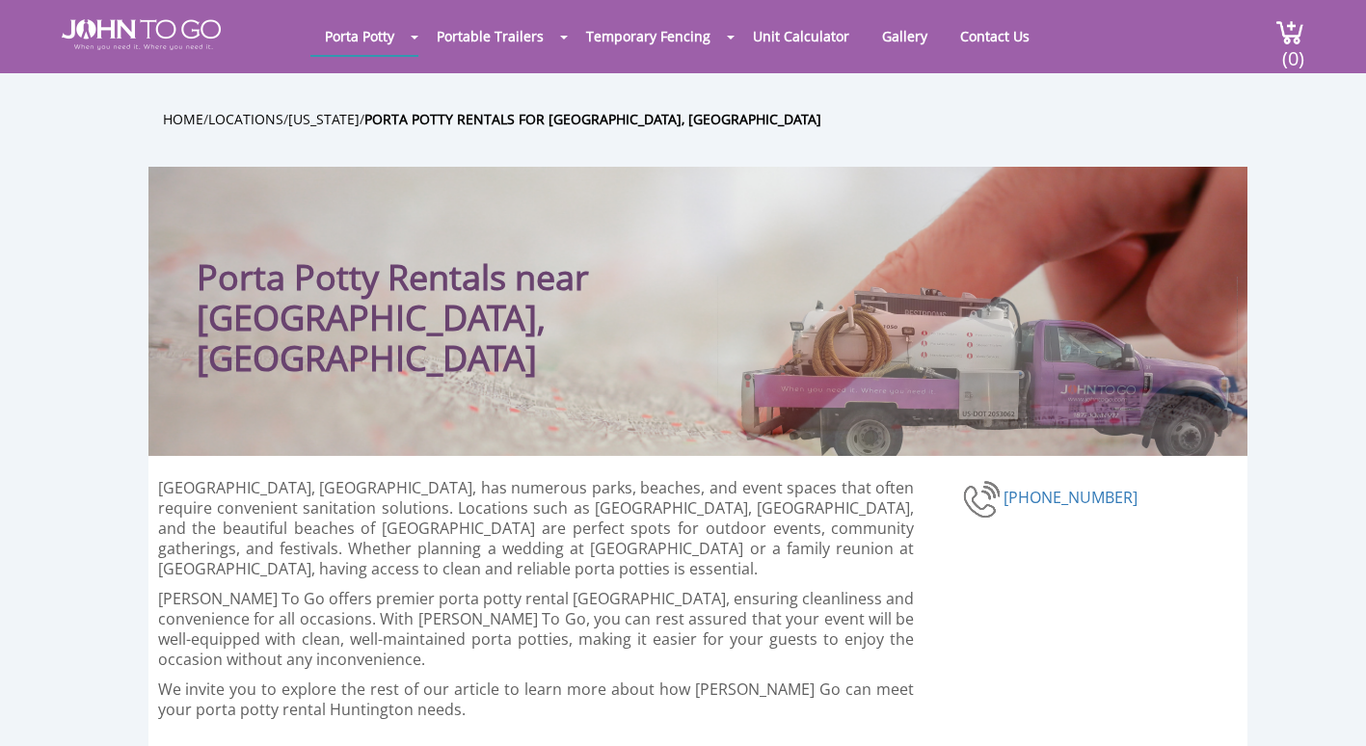  I want to click on a: Porta Potty, so click(360, 36).